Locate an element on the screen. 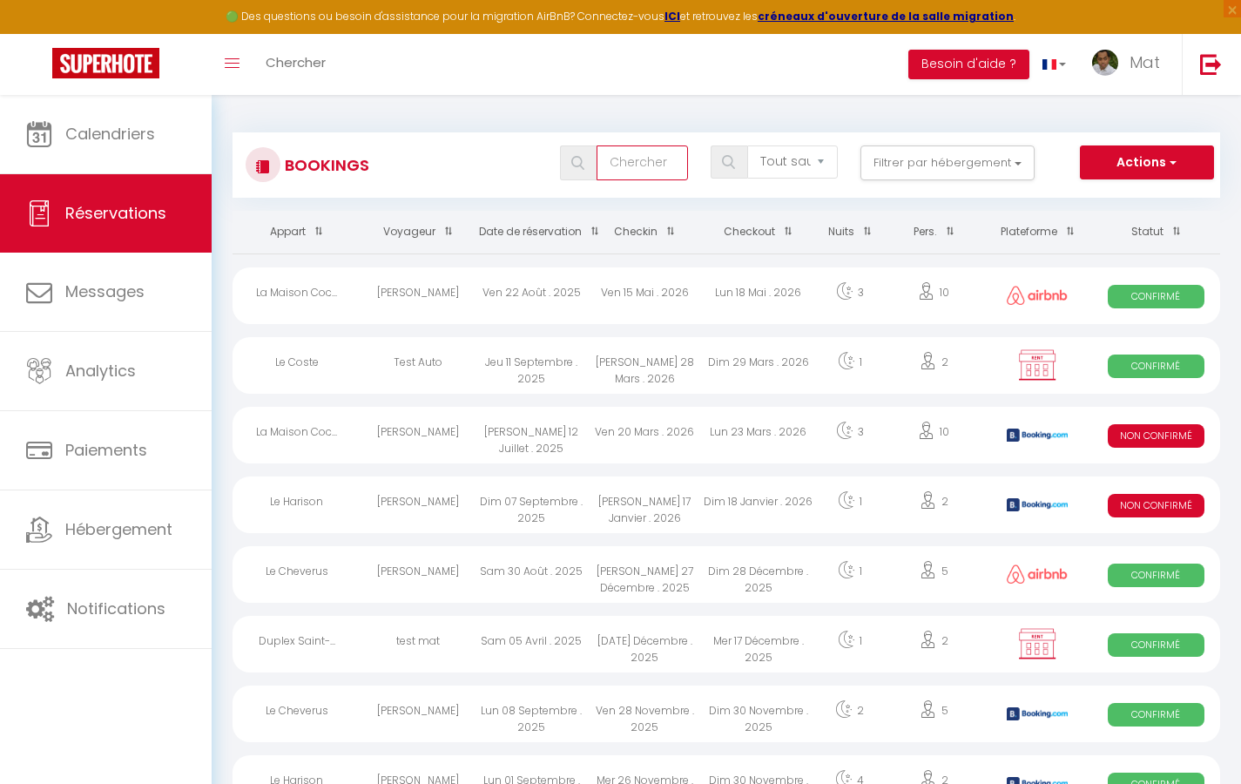 Image resolution: width=1241 pixels, height=784 pixels. span: Hébergement is located at coordinates (118, 529).